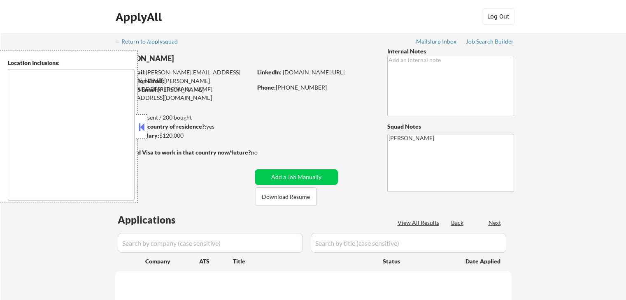 Image resolution: width=626 pixels, height=300 pixels. Describe the element at coordinates (450, 127) in the screenshot. I see `div: Squad Notes` at that location.